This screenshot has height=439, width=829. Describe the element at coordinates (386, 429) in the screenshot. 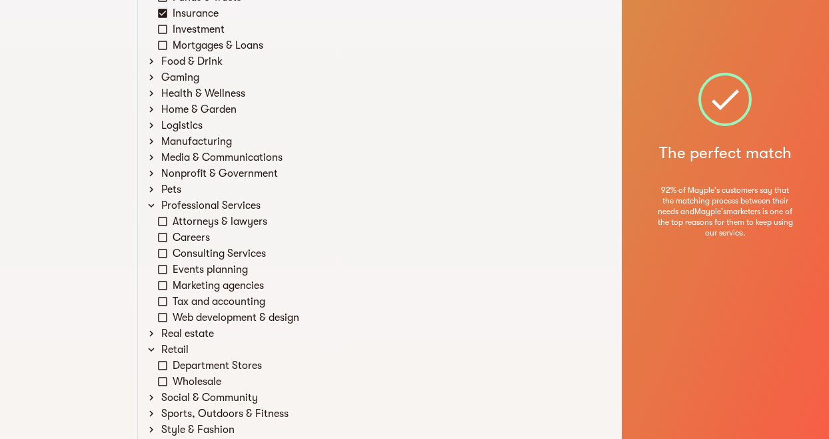

I see `div: Style & Fashion` at that location.